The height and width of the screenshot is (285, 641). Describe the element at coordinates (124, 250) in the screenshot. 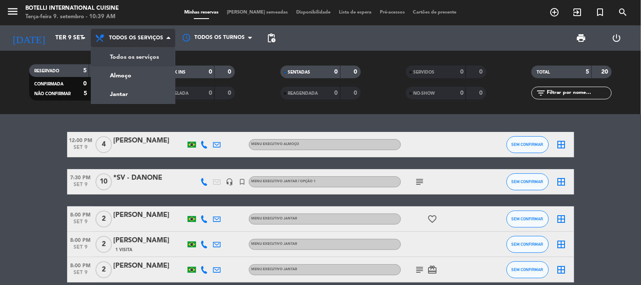

I see `span: 1 Visita` at that location.